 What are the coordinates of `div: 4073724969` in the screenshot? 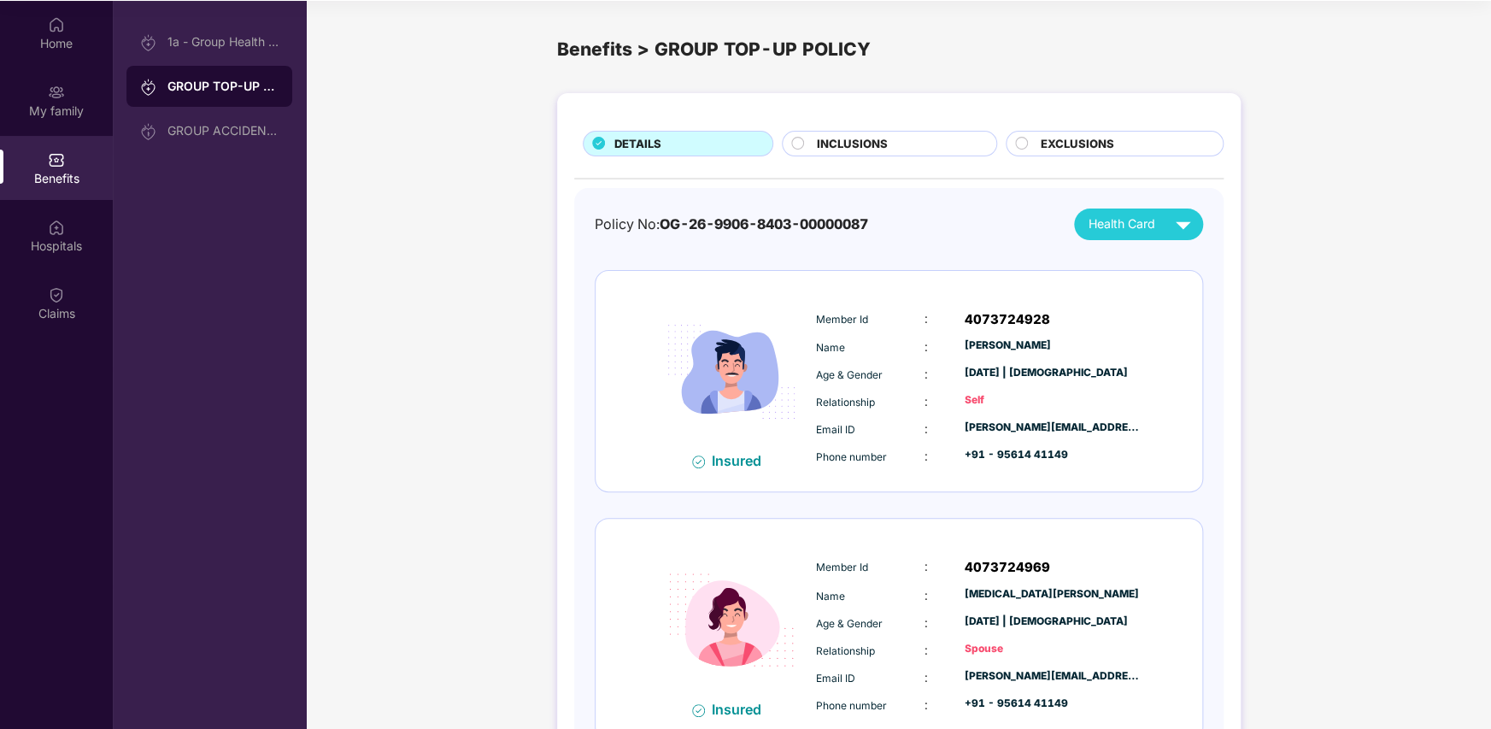 It's located at (1053, 567).